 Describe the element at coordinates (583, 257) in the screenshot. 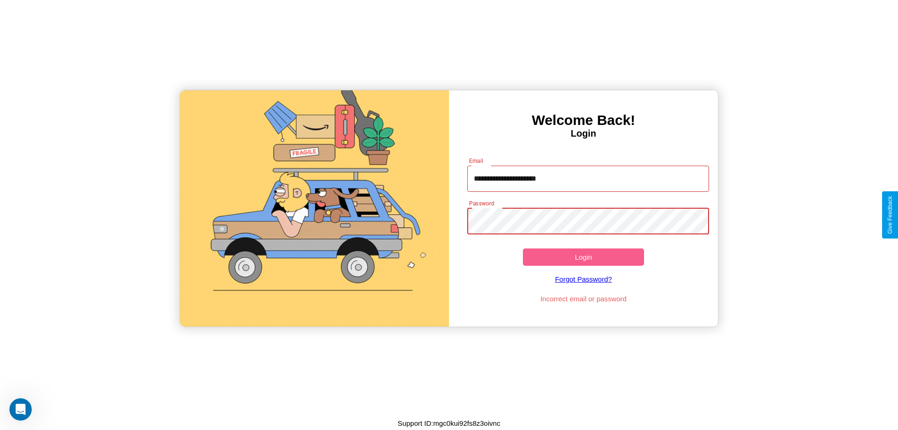

I see `button: Login` at that location.